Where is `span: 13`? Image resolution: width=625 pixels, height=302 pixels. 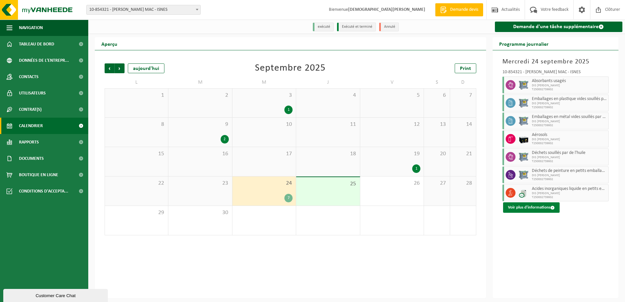
span: 13 is located at coordinates (437, 124).